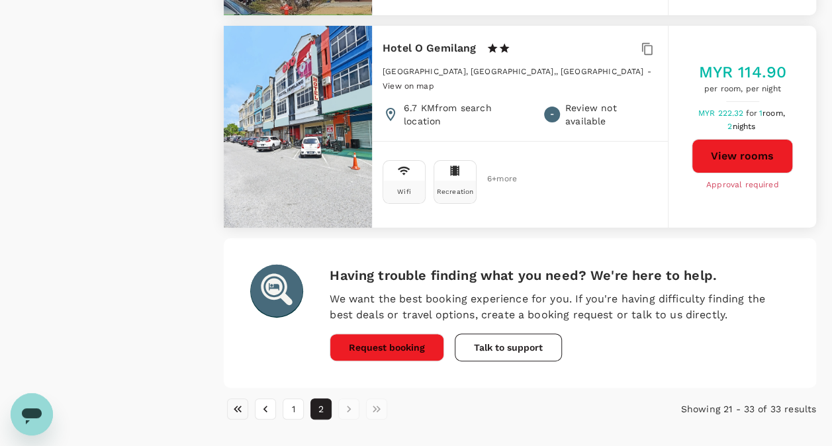  What do you see at coordinates (238, 409) in the screenshot?
I see `button: Go to first page` at bounding box center [238, 409].